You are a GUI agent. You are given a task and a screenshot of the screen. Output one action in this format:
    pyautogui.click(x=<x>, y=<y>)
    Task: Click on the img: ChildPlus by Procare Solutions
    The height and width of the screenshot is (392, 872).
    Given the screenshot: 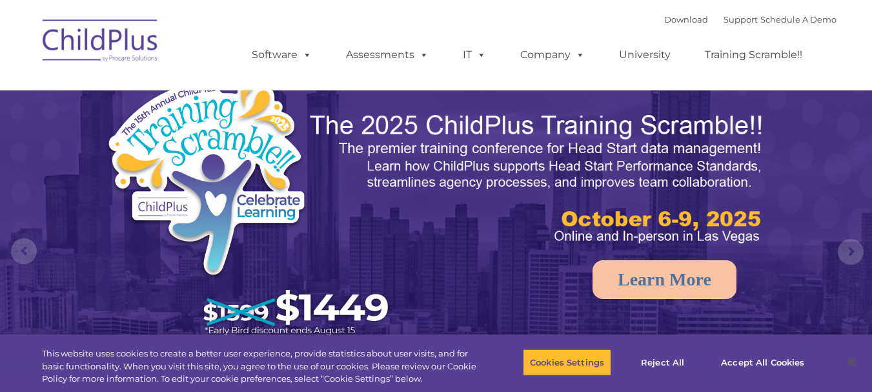 What is the action you would take?
    pyautogui.click(x=101, y=43)
    